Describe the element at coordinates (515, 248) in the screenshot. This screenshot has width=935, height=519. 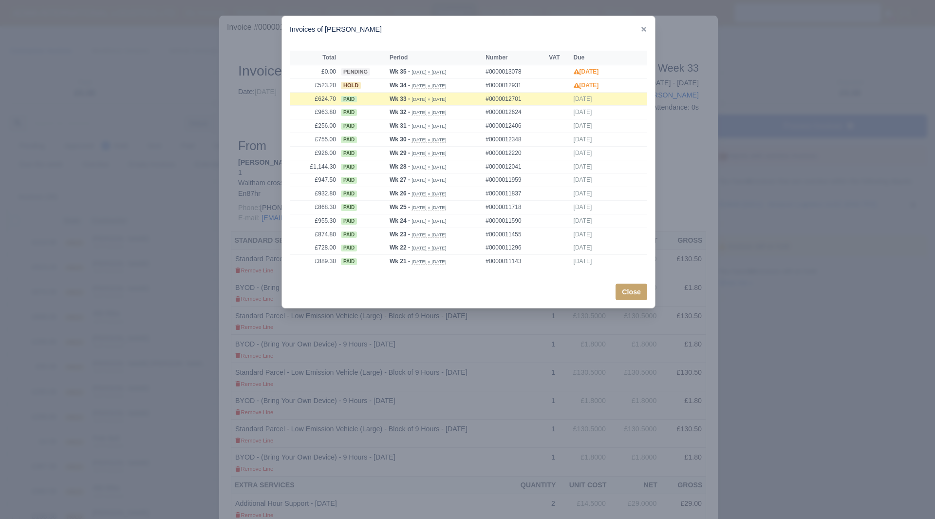
I see `td: #0000011296` at that location.